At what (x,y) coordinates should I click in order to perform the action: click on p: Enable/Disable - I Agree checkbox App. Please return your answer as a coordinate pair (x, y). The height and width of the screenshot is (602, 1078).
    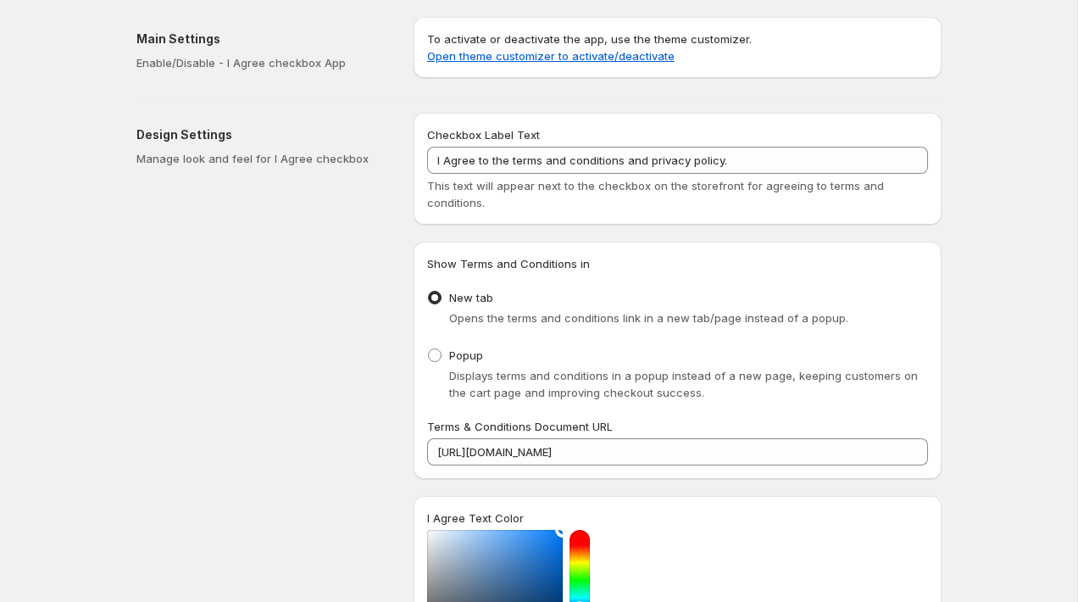
    Looking at the image, I should click on (261, 63).